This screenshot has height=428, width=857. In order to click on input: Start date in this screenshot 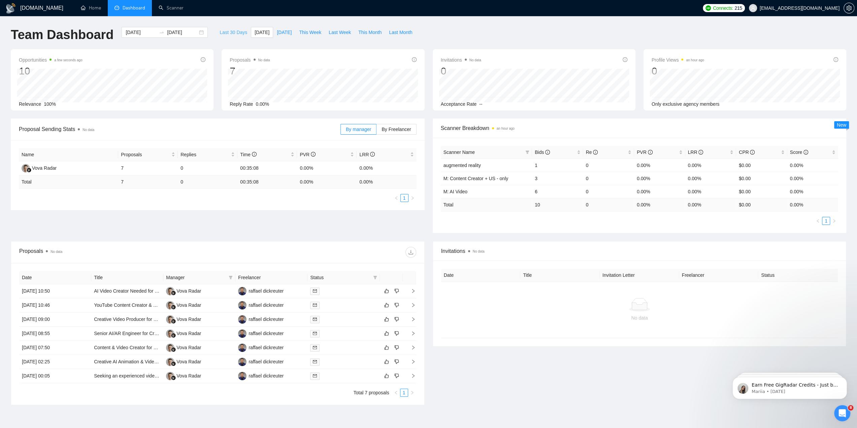, I will do `click(141, 32)`.